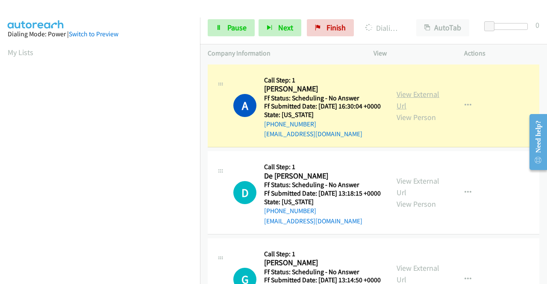 The height and width of the screenshot is (284, 547). I want to click on p: View, so click(411, 53).